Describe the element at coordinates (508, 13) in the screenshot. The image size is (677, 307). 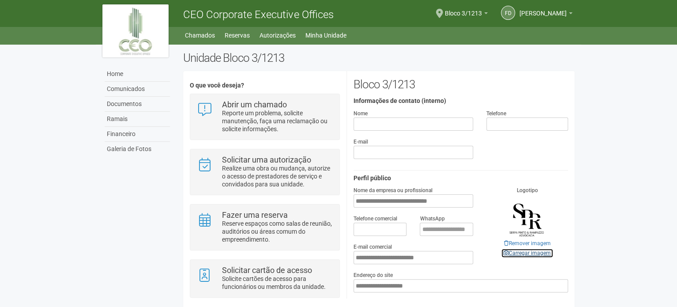
I see `a: FD` at that location.